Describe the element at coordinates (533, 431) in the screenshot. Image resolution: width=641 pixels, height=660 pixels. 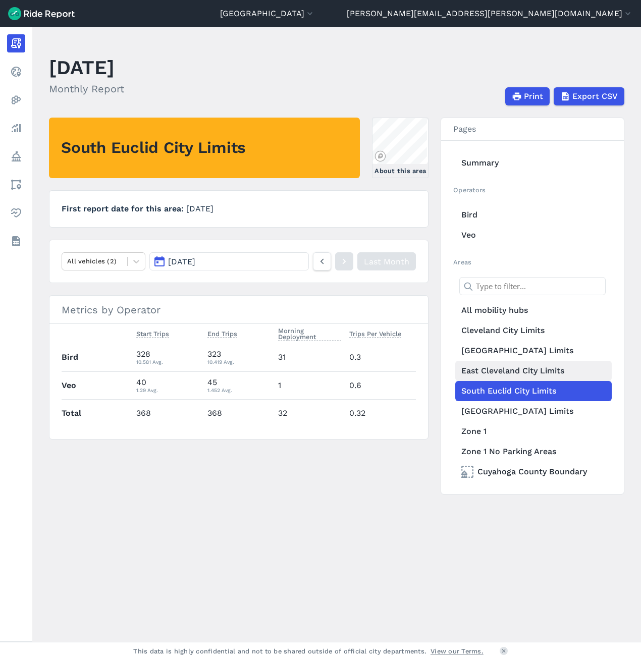
I see `a: Zone 1` at that location.